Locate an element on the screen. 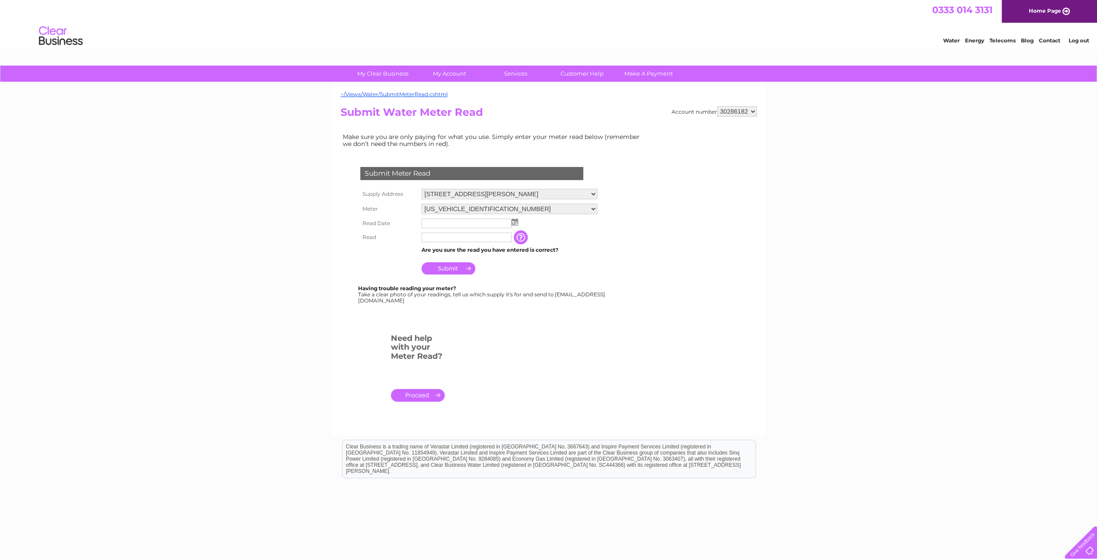 The image size is (1097, 559). a: Blog is located at coordinates (1027, 40).